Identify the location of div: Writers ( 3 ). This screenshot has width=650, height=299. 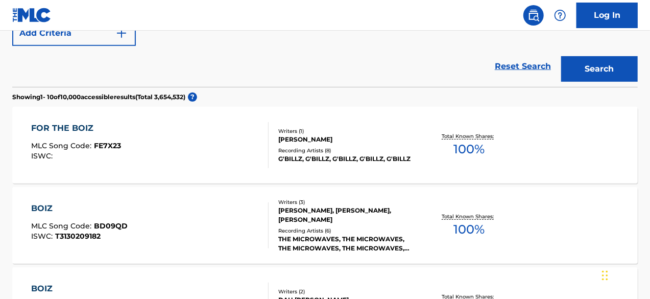
(348, 202).